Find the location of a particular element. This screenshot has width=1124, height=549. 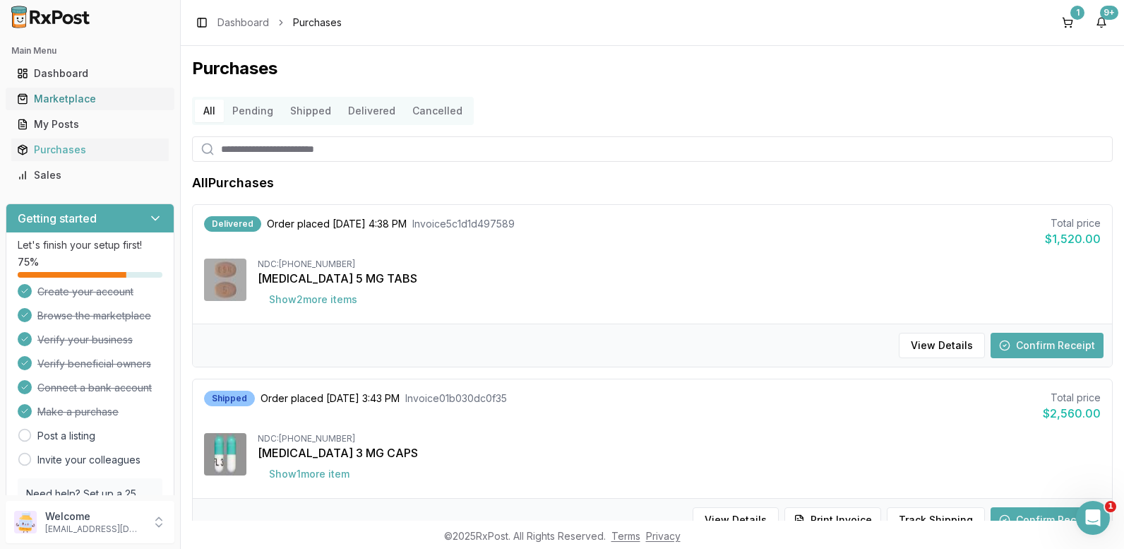

button: Delivered is located at coordinates (371, 111).